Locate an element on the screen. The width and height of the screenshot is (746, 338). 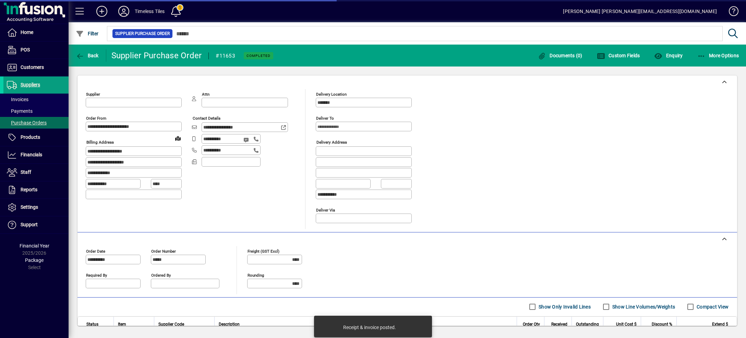
span: Settings is located at coordinates (29, 207).